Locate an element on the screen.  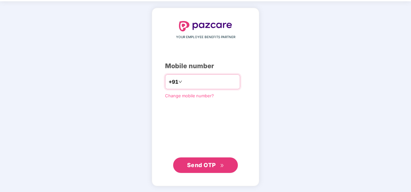
span: double-right is located at coordinates (222, 166).